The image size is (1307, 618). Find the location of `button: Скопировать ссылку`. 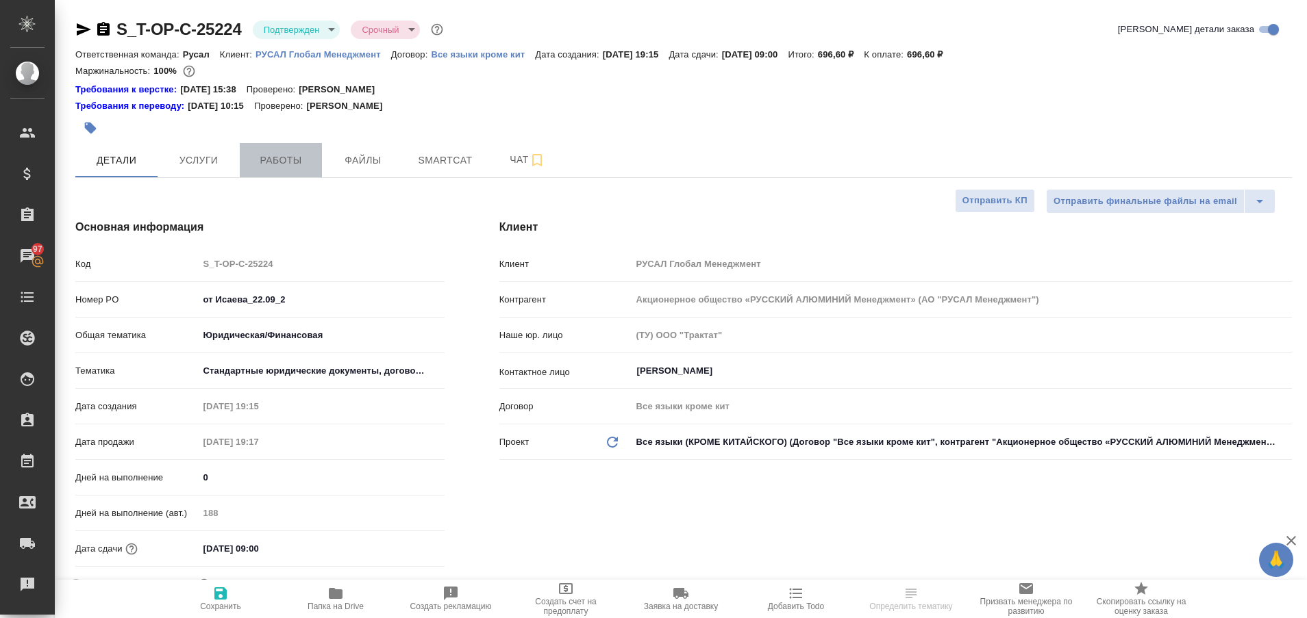

button: Скопировать ссылку is located at coordinates (103, 29).